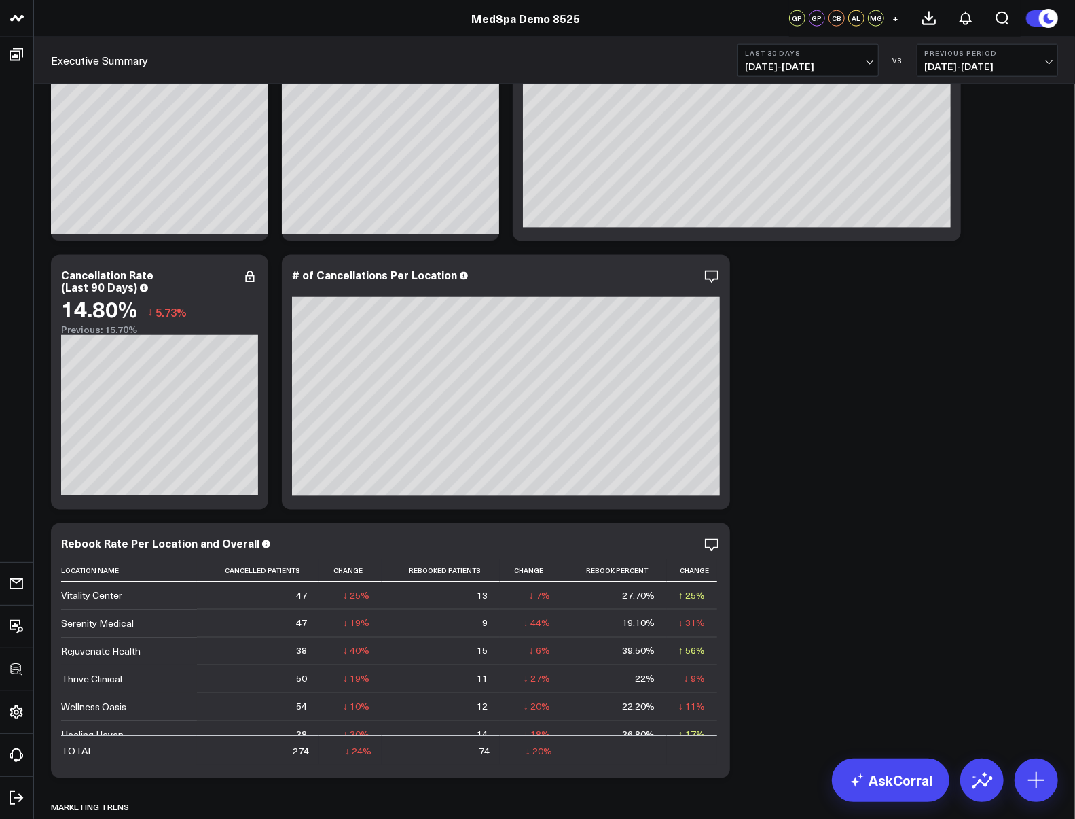 Image resolution: width=1075 pixels, height=819 pixels. I want to click on span: 5.73%, so click(171, 312).